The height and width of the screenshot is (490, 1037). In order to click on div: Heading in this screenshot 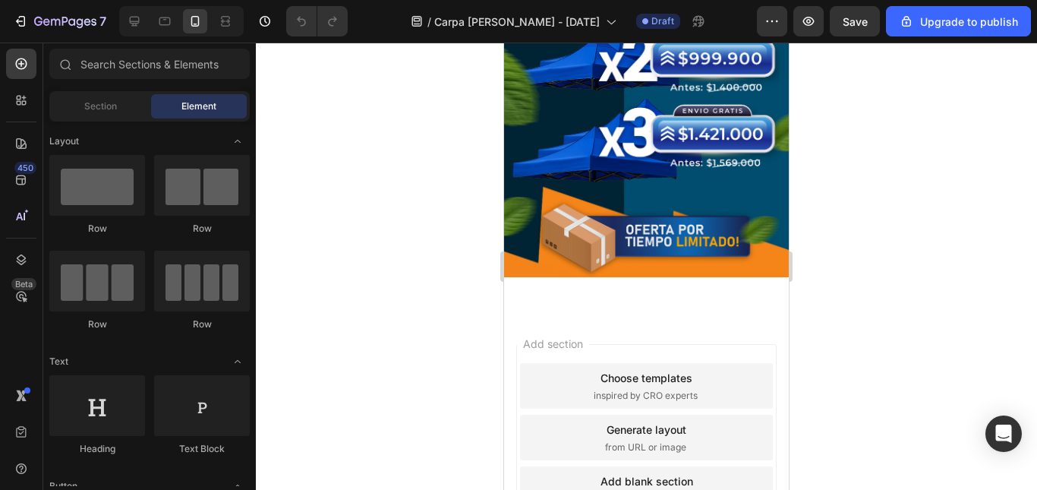, I will do `click(97, 449)`.